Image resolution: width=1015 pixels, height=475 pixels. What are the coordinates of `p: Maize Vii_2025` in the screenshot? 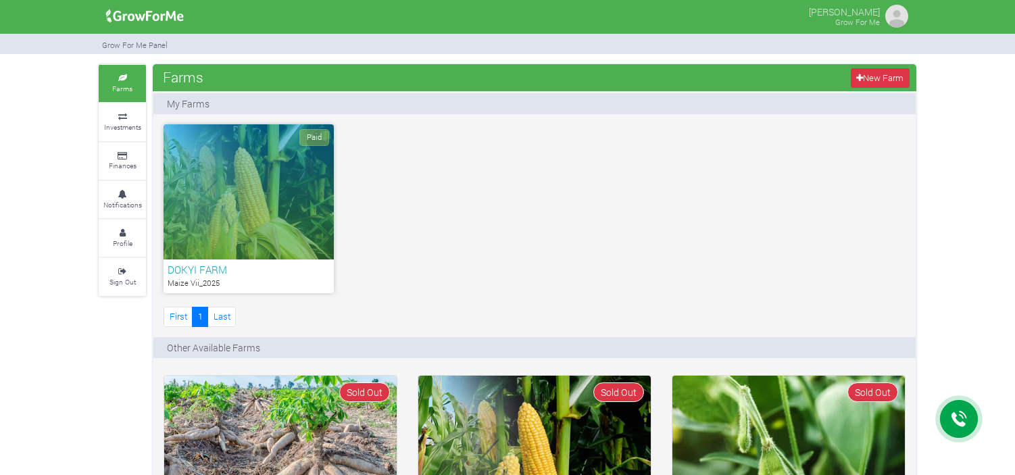 It's located at (249, 283).